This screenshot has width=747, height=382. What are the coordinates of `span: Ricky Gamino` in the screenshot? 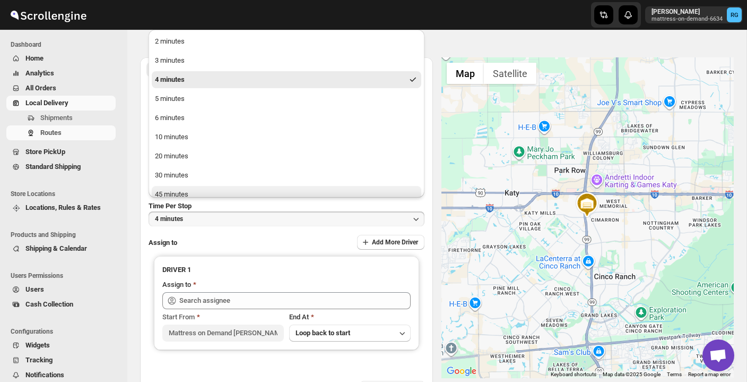 It's located at (734, 15).